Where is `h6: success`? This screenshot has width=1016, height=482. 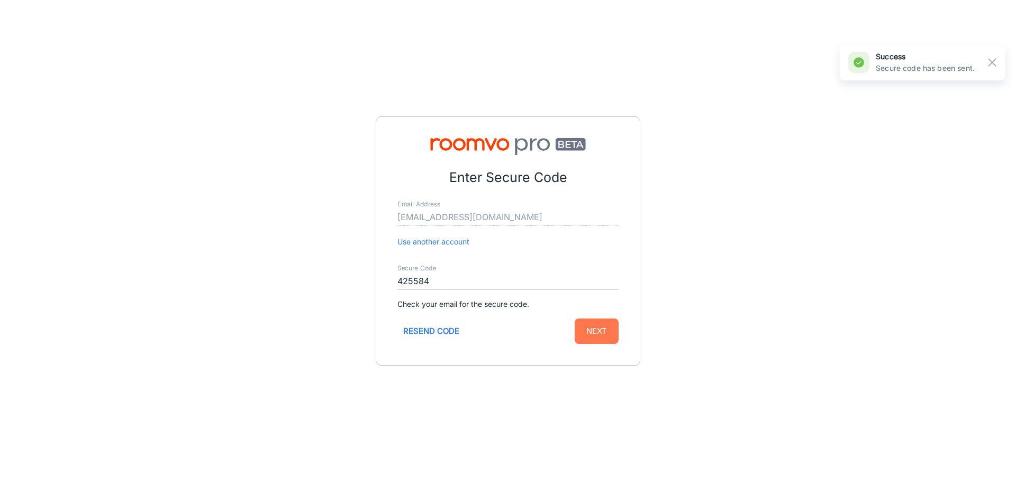 h6: success is located at coordinates (925, 57).